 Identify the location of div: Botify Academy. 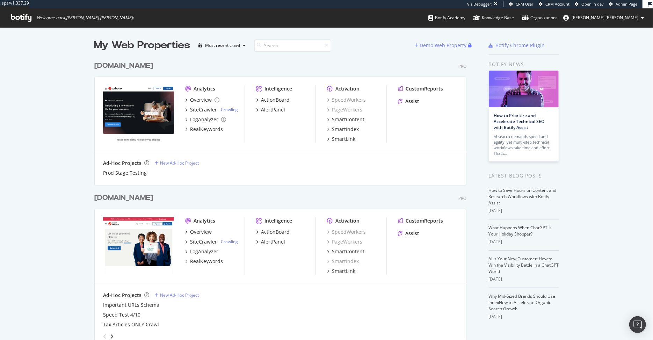
(447, 18).